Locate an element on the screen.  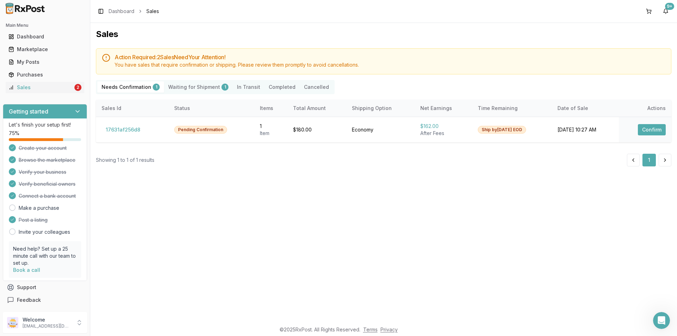
div: Showing 1 to 1 of 1 results is located at coordinates (125, 160).